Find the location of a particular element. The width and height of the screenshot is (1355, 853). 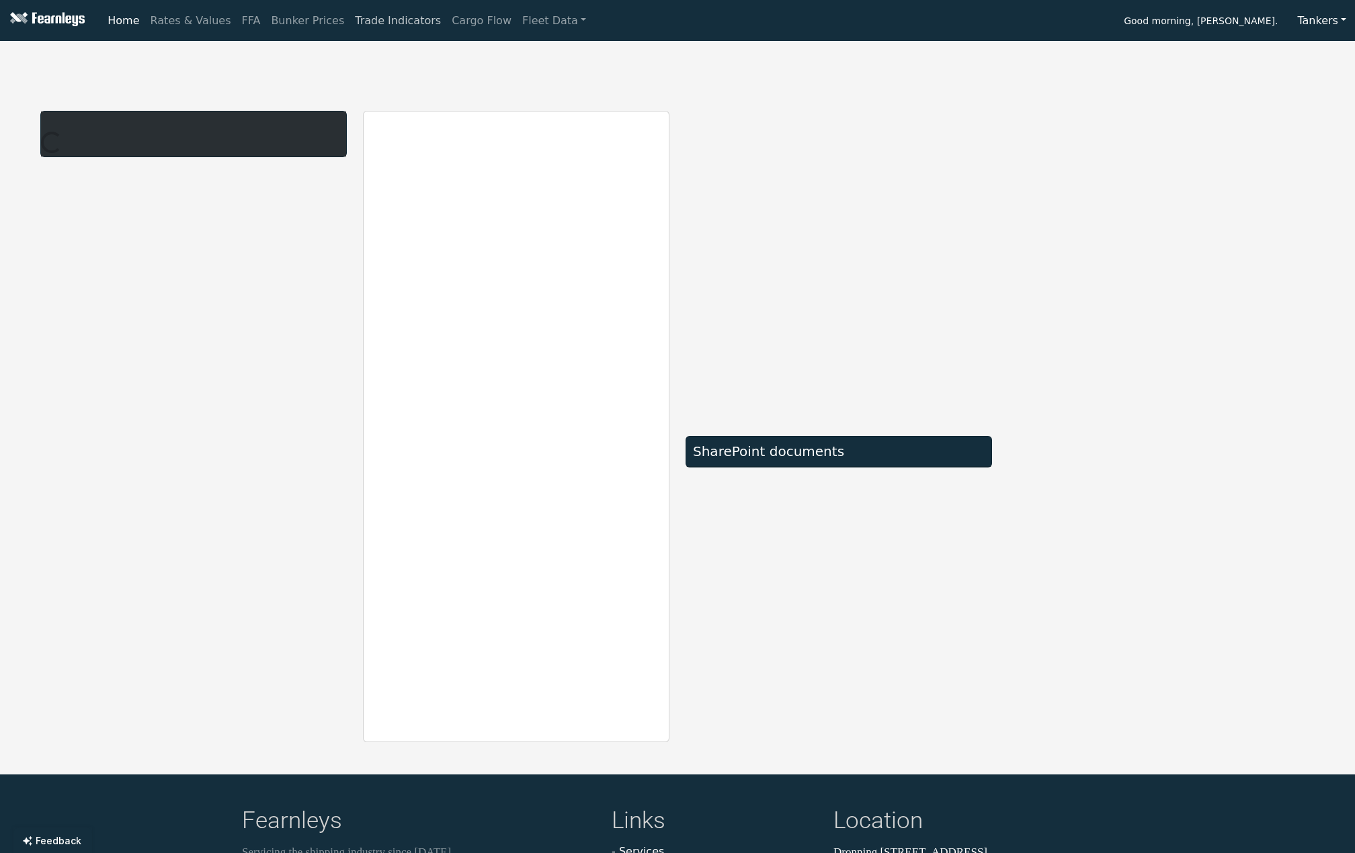

img: Fearnleys Logo is located at coordinates (46, 20).